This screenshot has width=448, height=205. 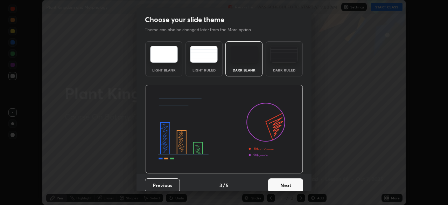 I want to click on h2: Choose your slide theme, so click(x=184, y=20).